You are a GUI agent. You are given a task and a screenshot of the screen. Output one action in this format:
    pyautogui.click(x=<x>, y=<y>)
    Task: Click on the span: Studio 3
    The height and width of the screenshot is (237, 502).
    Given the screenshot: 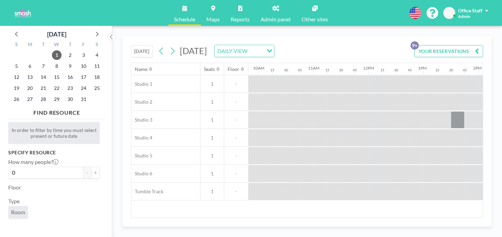 What is the action you would take?
    pyautogui.click(x=142, y=120)
    